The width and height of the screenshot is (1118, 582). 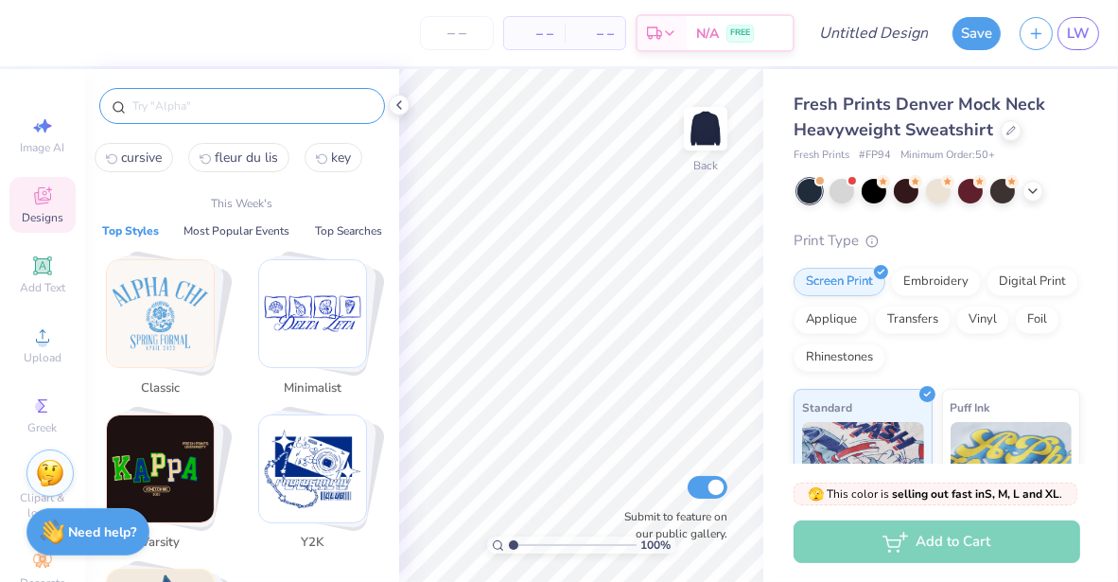 I want to click on span: Classic, so click(x=160, y=389).